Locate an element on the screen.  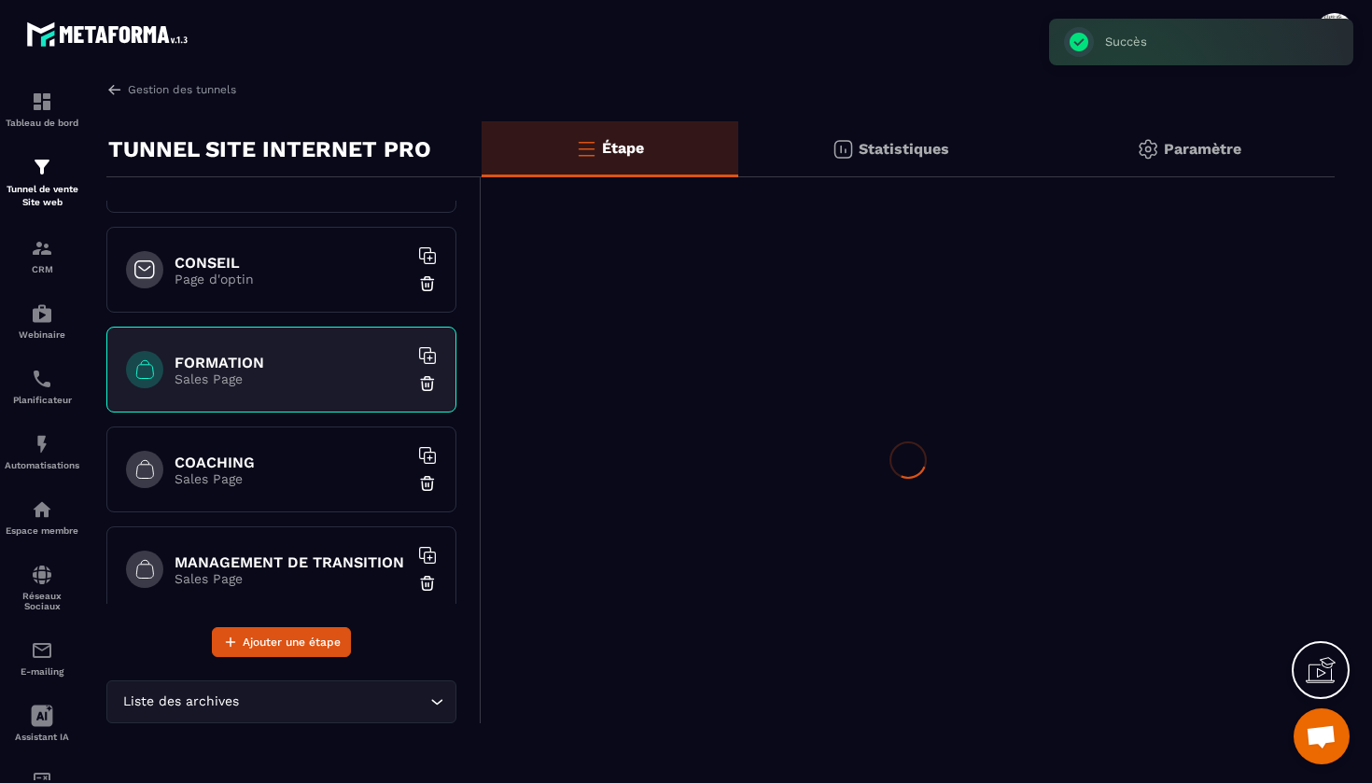
div: Search for option is located at coordinates (281, 702).